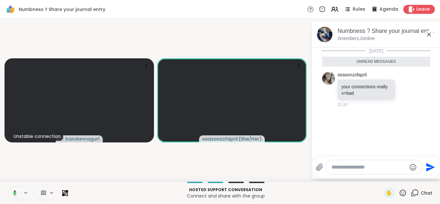  Describe the element at coordinates (366, 90) in the screenshot. I see `p: your connections really v=bad` at that location.